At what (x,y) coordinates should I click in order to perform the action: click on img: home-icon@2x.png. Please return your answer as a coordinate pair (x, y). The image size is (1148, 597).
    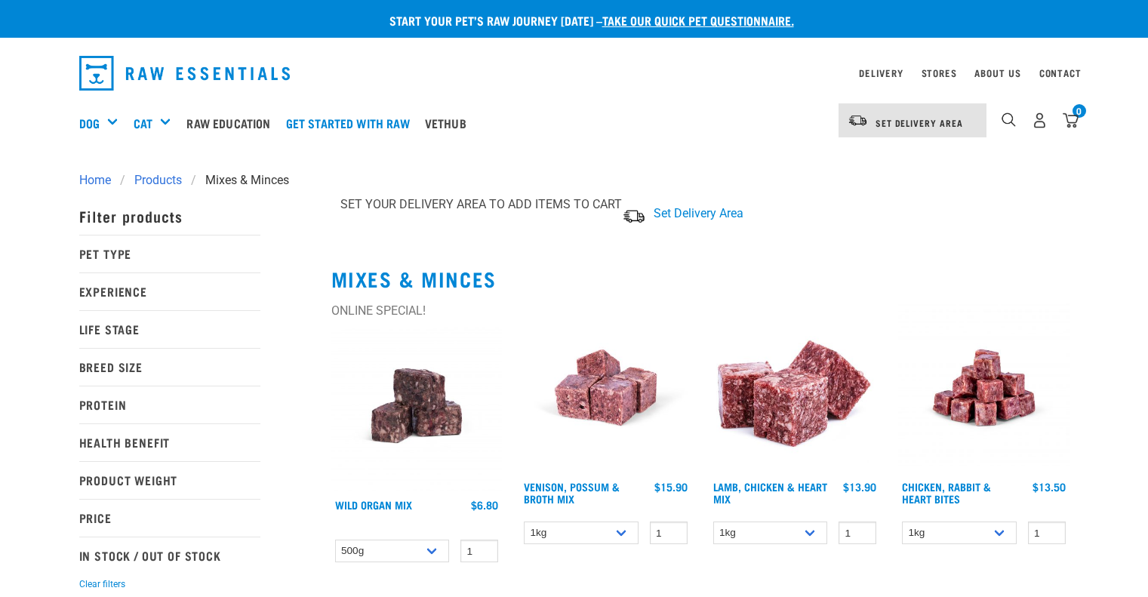
    Looking at the image, I should click on (1070, 120).